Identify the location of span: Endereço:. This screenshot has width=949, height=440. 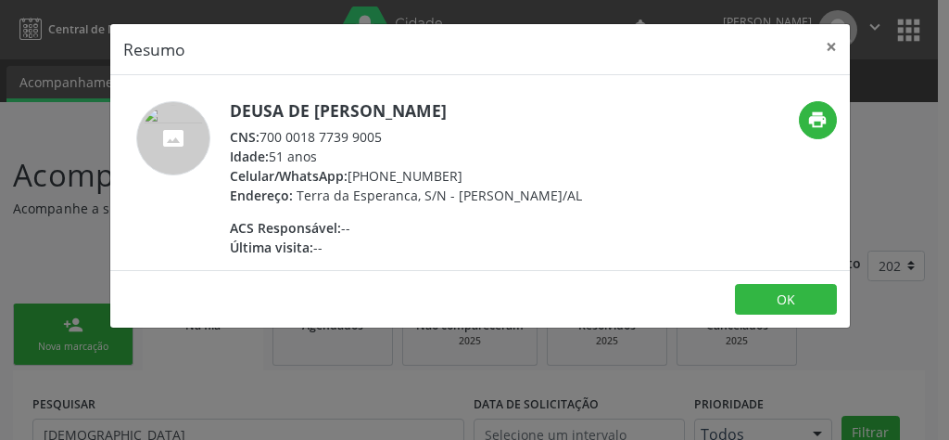
(261, 195).